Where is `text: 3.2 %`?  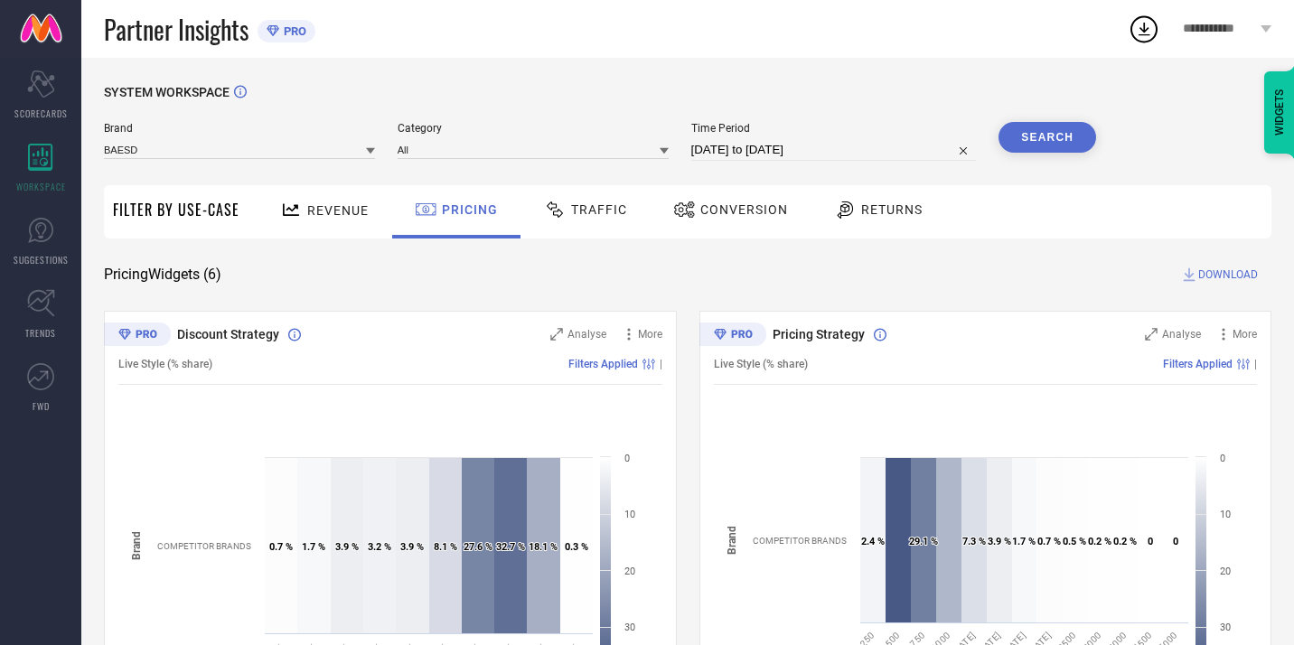
text: 3.2 % is located at coordinates (380, 547).